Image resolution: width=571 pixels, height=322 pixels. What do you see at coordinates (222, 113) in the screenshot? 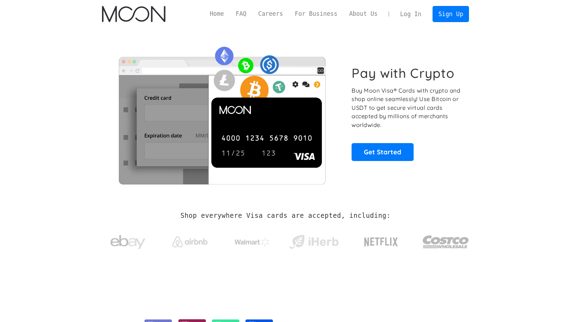
I see `img: Moon Cards let you spend your crypto anywhere Visa is accepted.` at bounding box center [222, 113].